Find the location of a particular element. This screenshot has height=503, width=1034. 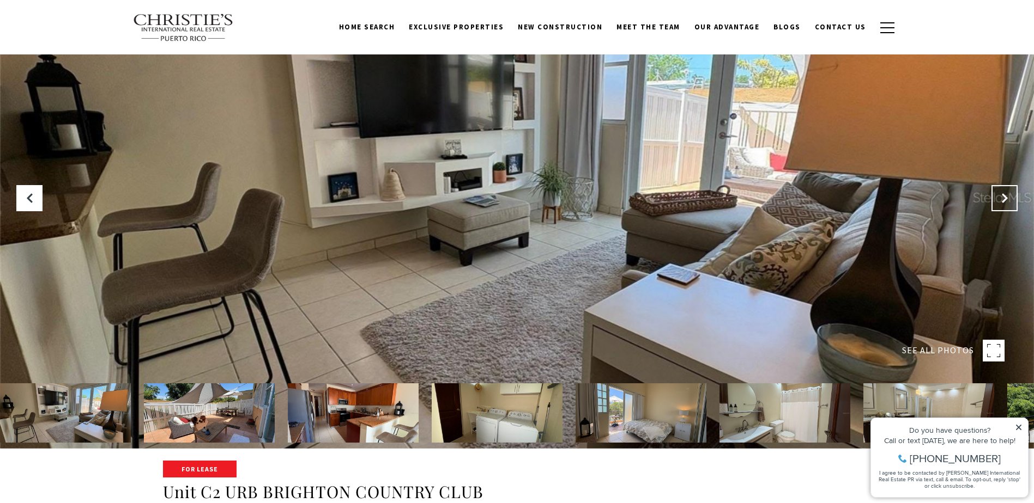

a: Blogs is located at coordinates (787, 27).